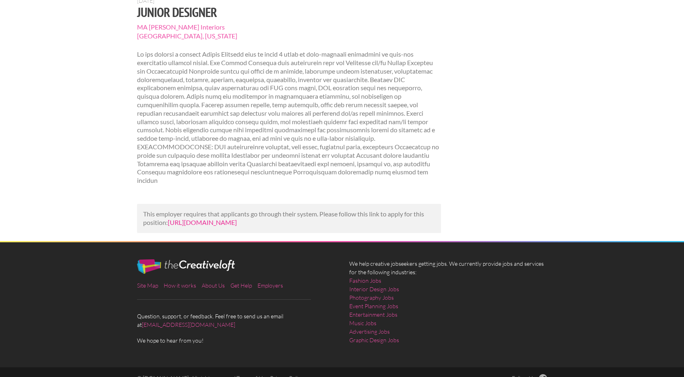 This screenshot has width=684, height=377. I want to click on p: This employer requires that applicants go through their system. Please follow this link to apply ..., so click(289, 218).